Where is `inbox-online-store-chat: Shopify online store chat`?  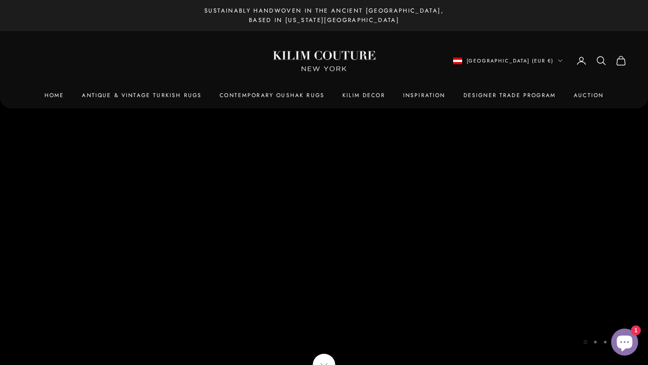 inbox-online-store-chat: Shopify online store chat is located at coordinates (625, 343).